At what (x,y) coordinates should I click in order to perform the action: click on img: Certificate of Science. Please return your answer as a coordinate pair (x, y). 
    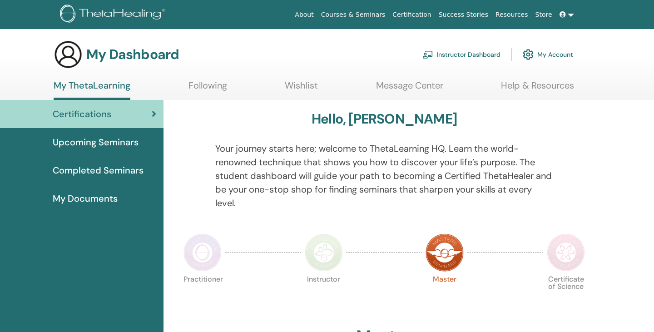
    Looking at the image, I should click on (566, 252).